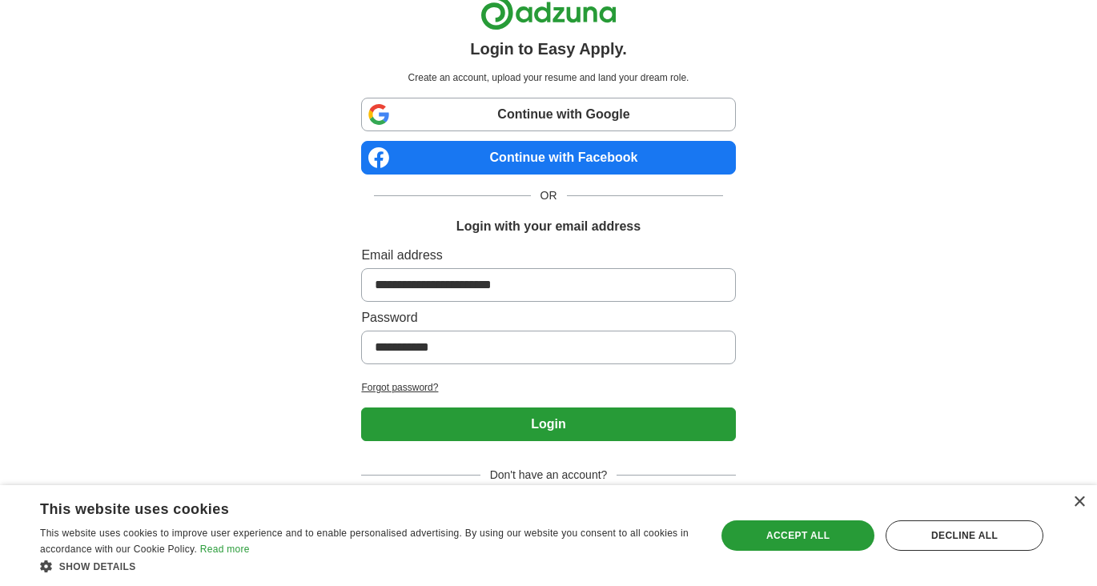  I want to click on button: Login, so click(548, 425).